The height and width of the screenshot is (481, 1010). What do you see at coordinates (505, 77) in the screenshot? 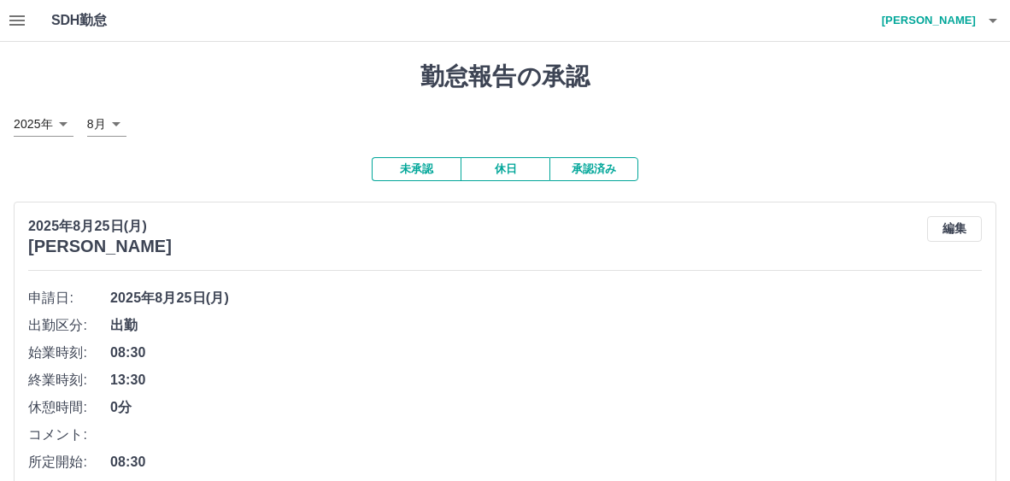
I see `h1: 勤怠報告の承認` at bounding box center [505, 77].